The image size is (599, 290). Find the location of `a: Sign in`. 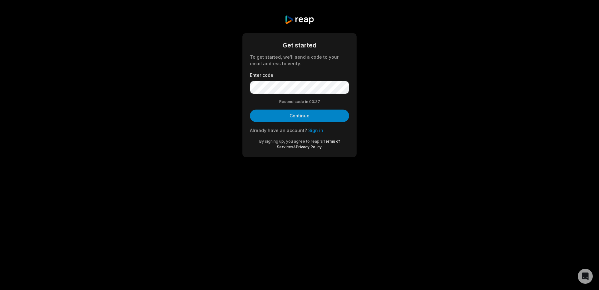

a: Sign in is located at coordinates (316, 130).